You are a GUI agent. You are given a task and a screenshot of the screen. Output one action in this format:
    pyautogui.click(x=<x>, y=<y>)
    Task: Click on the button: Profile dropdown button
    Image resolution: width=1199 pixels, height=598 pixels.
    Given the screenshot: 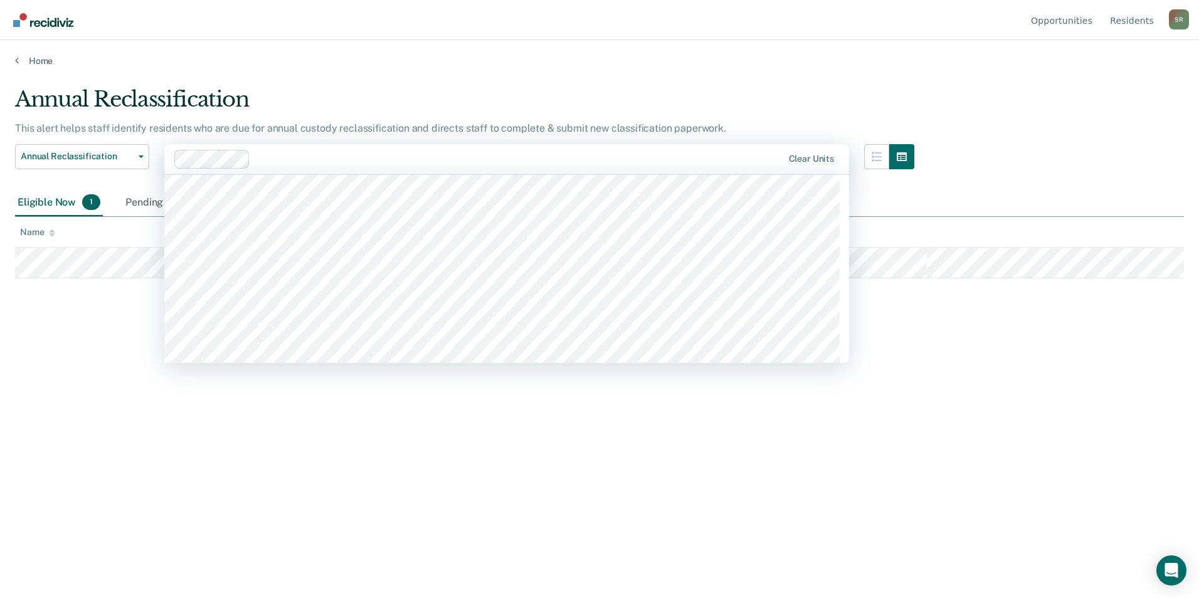 What is the action you would take?
    pyautogui.click(x=1179, y=19)
    